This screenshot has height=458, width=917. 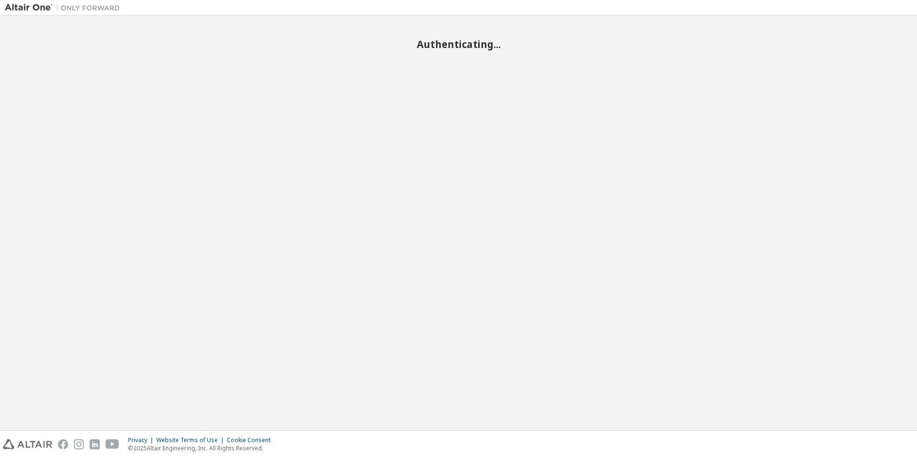 What do you see at coordinates (65, 8) in the screenshot?
I see `img: Altair One` at bounding box center [65, 8].